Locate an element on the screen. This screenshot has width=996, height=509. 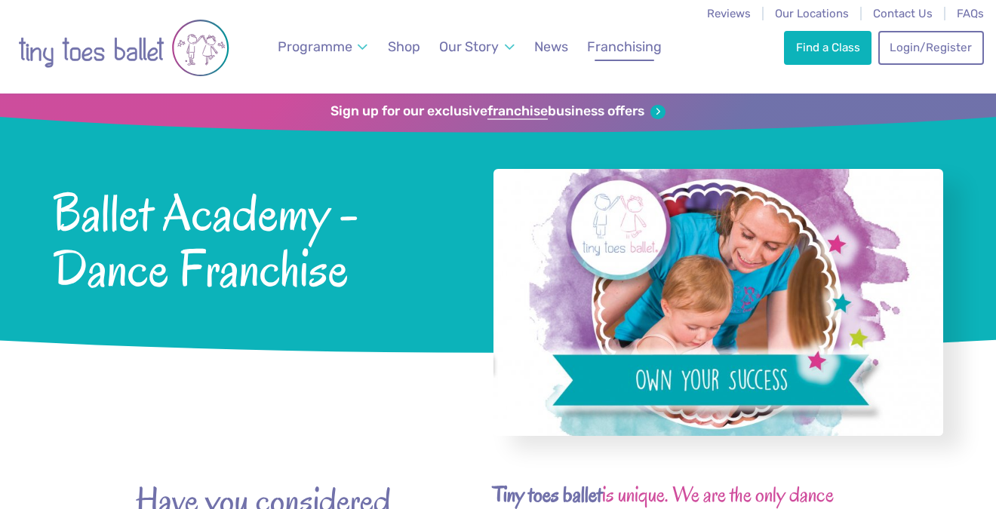
strong: franchise is located at coordinates (518, 112).